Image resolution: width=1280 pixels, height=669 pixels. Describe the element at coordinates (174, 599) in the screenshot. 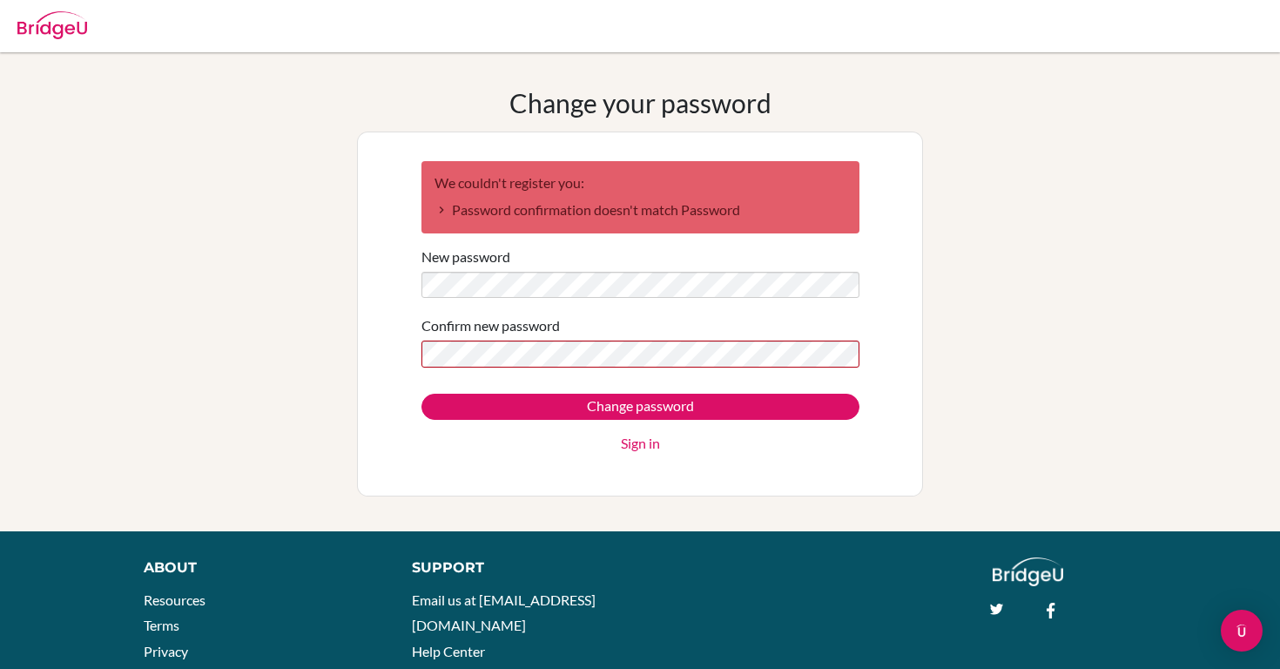

I see `a: Resources` at that location.